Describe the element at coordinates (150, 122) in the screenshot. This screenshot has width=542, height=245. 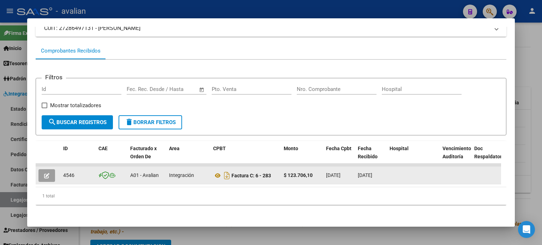
I see `button: Borrar Filtros` at that location.